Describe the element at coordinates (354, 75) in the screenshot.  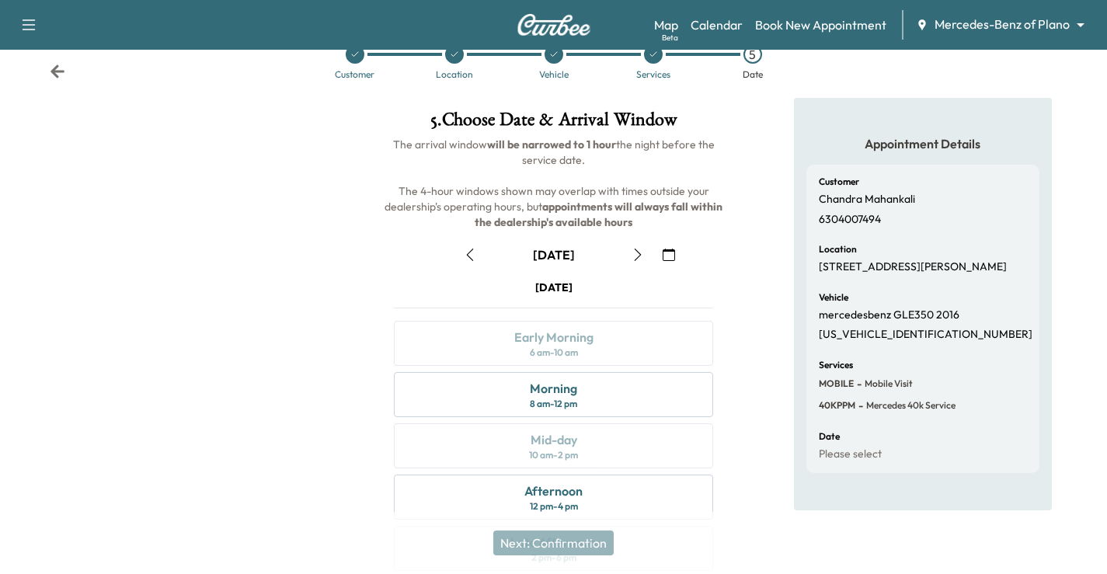
I see `div: Customer` at that location.